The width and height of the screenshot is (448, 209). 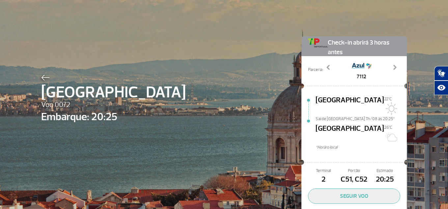 What do you see at coordinates (354, 179) in the screenshot?
I see `span: C51, C52` at bounding box center [354, 179].